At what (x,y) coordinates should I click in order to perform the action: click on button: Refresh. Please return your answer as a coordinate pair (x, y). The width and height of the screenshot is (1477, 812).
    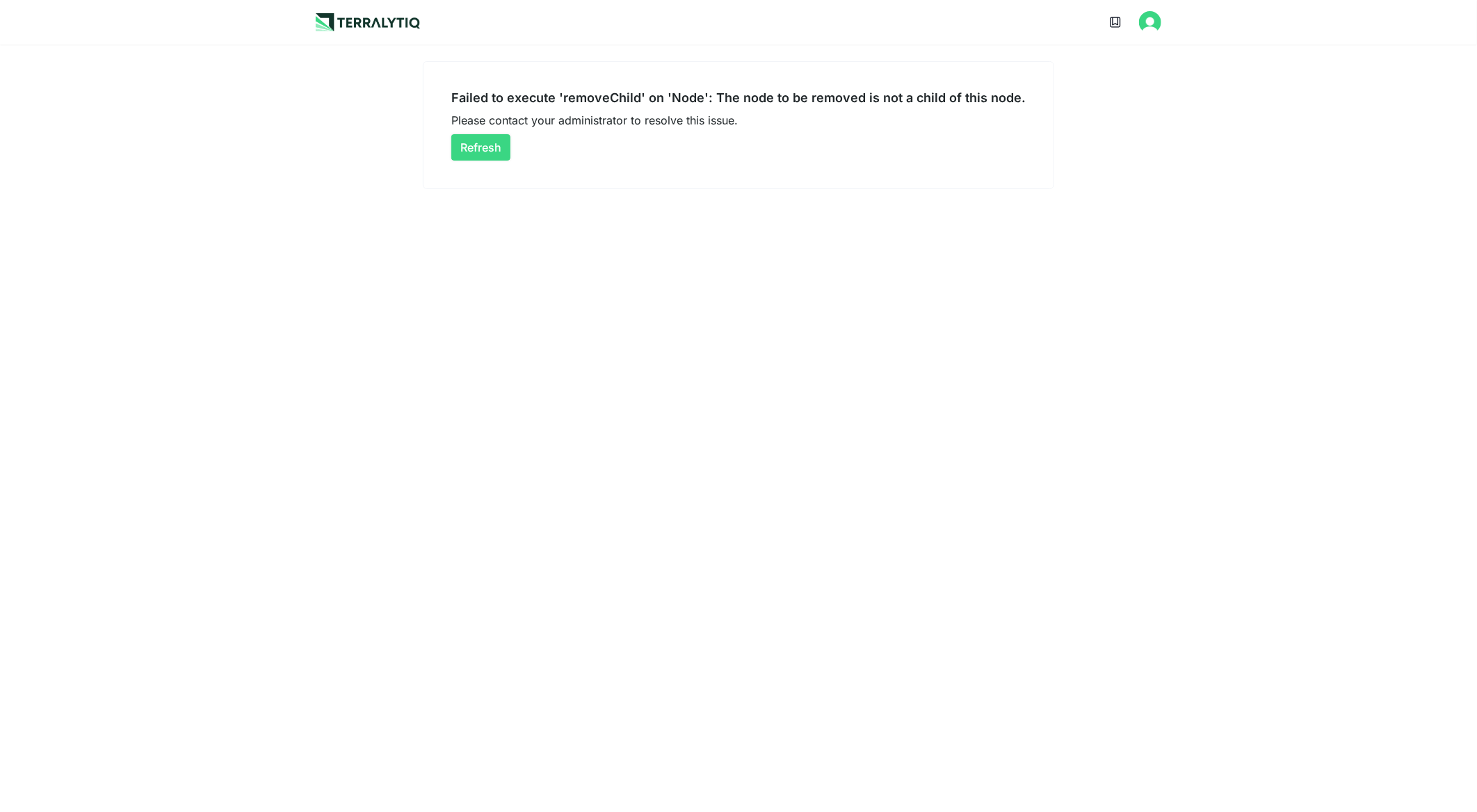
    Looking at the image, I should click on (480, 147).